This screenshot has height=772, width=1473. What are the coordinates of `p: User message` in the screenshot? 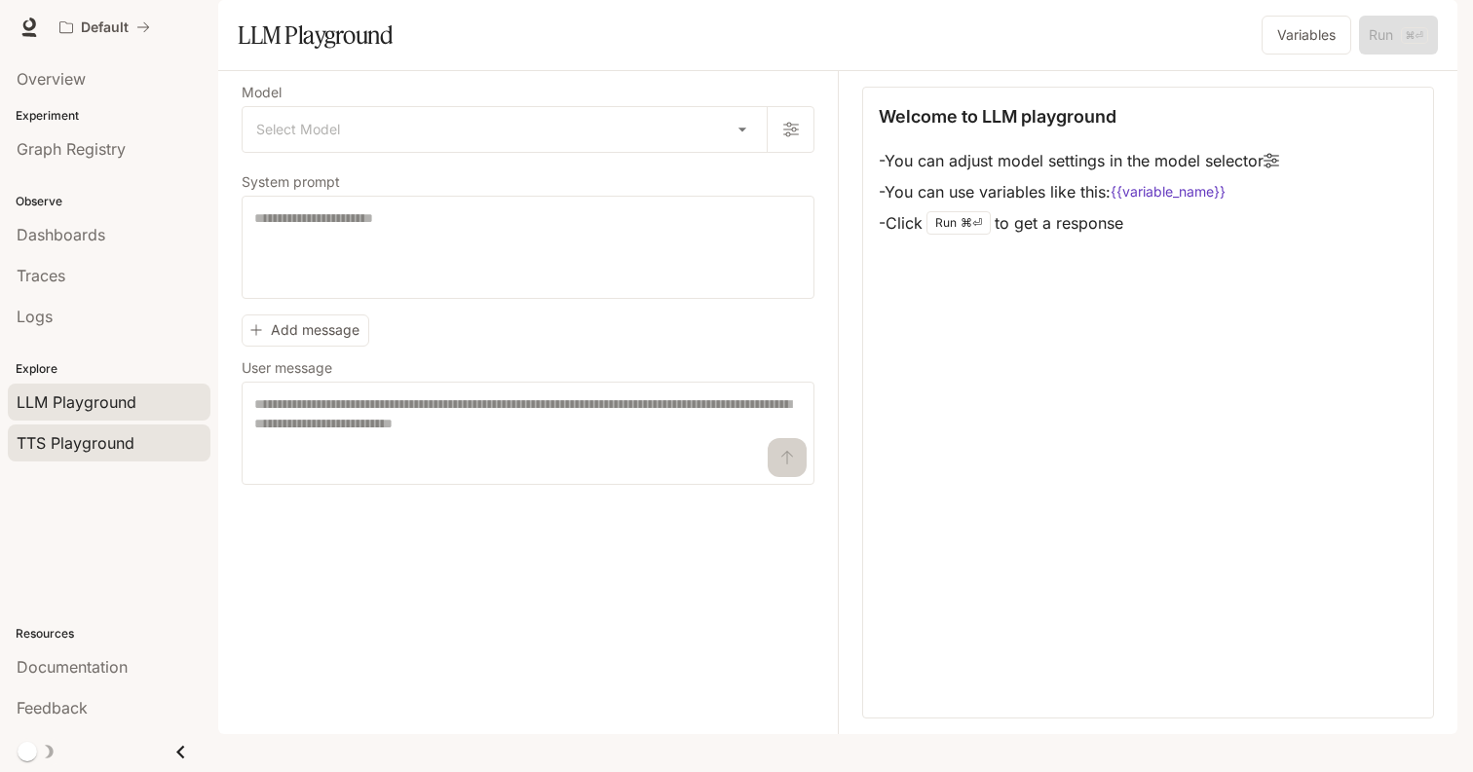 It's located at (286, 368).